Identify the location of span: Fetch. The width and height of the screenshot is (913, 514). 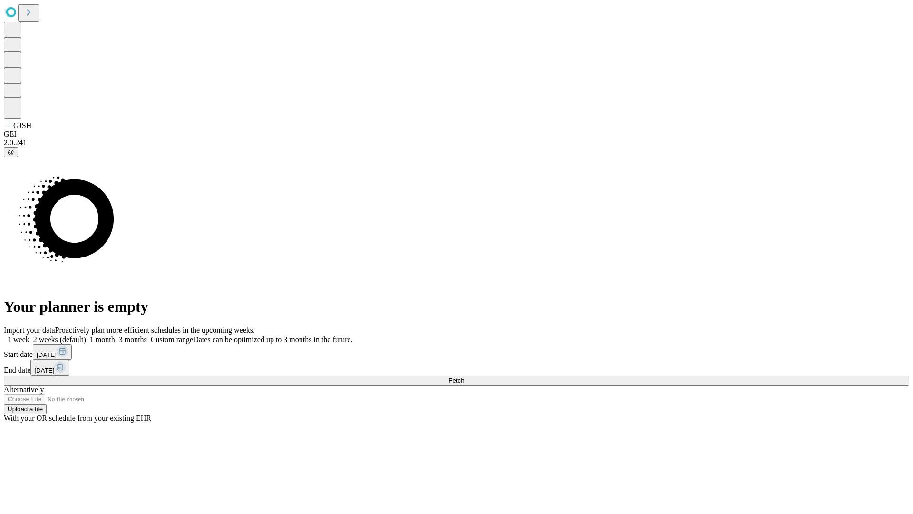
(456, 380).